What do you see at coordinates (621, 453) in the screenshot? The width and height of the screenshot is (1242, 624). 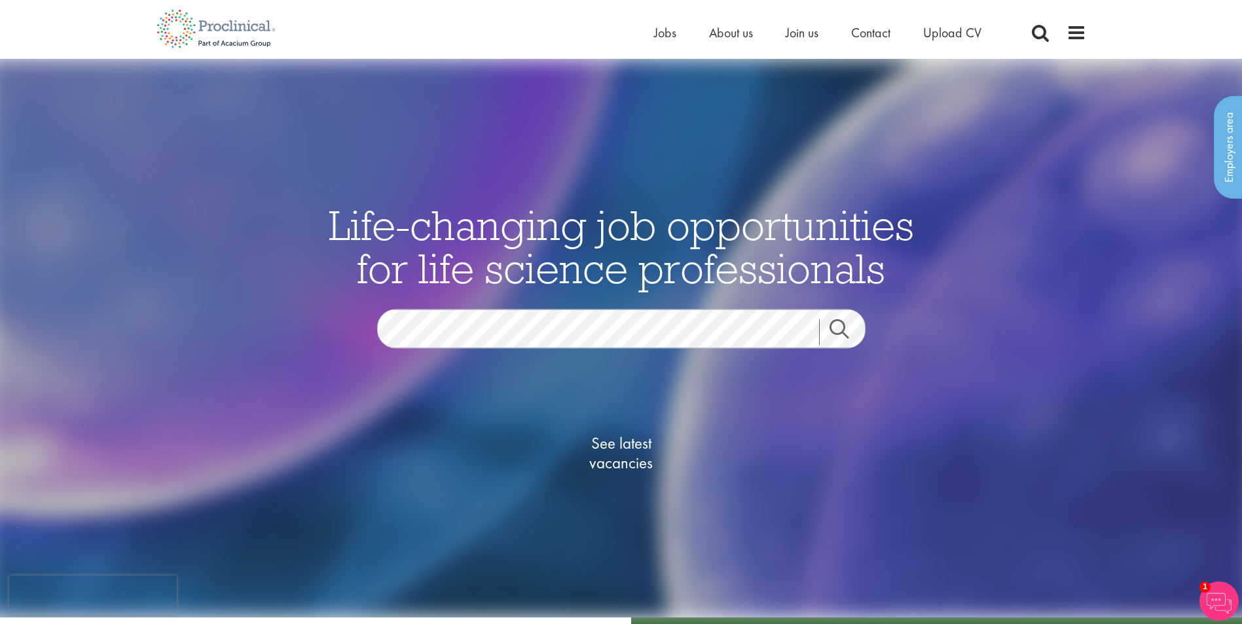 I see `span: See latest vacancies` at bounding box center [621, 453].